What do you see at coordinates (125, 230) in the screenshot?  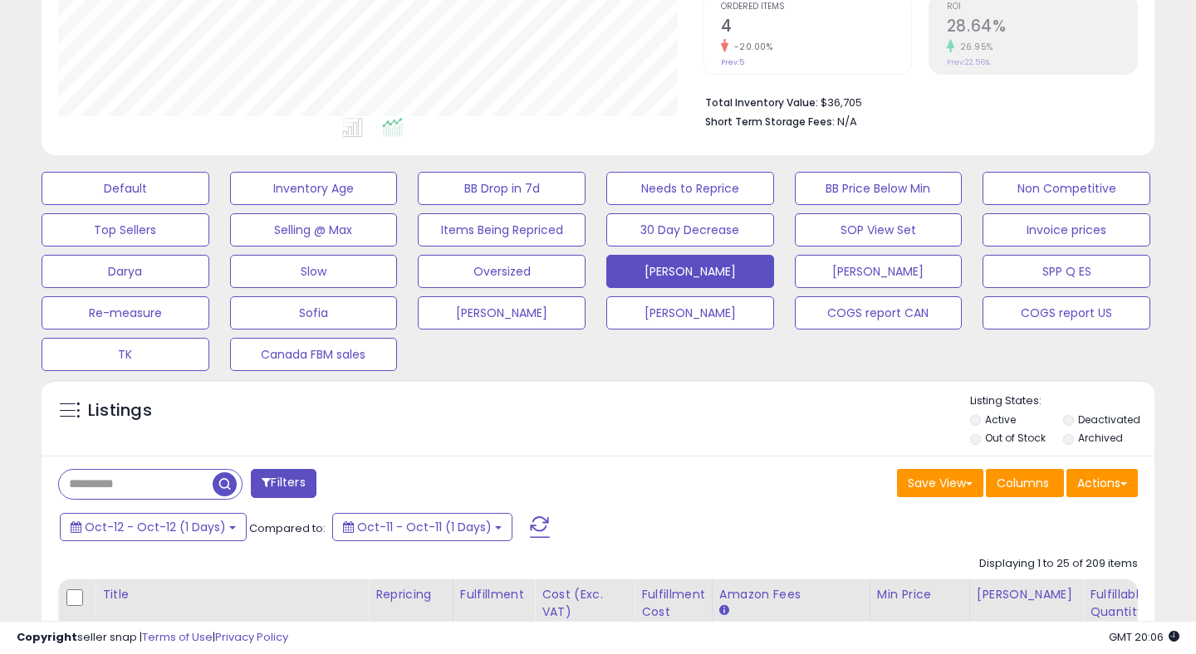 I see `button: Top Sellers` at bounding box center [125, 230].